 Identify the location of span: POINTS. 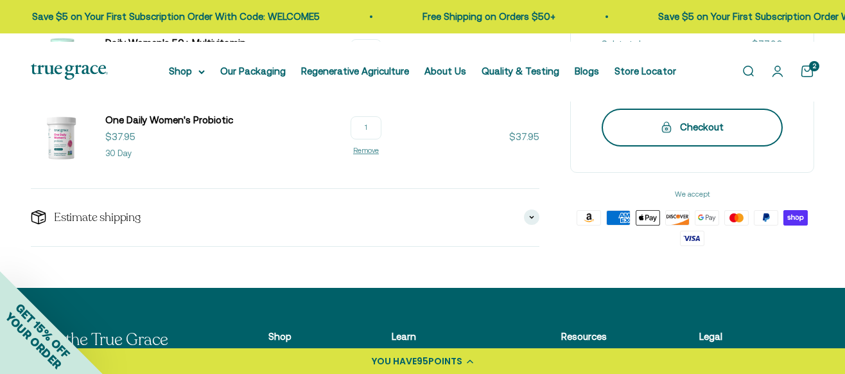
(445, 361).